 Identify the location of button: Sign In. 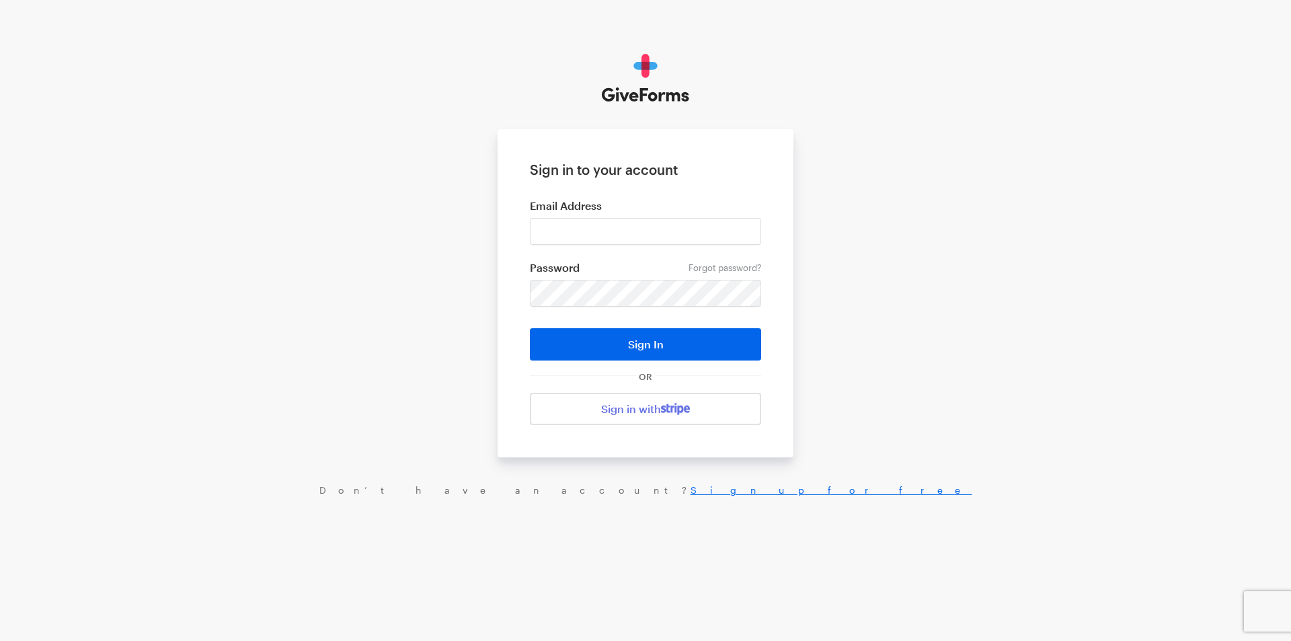
(646, 344).